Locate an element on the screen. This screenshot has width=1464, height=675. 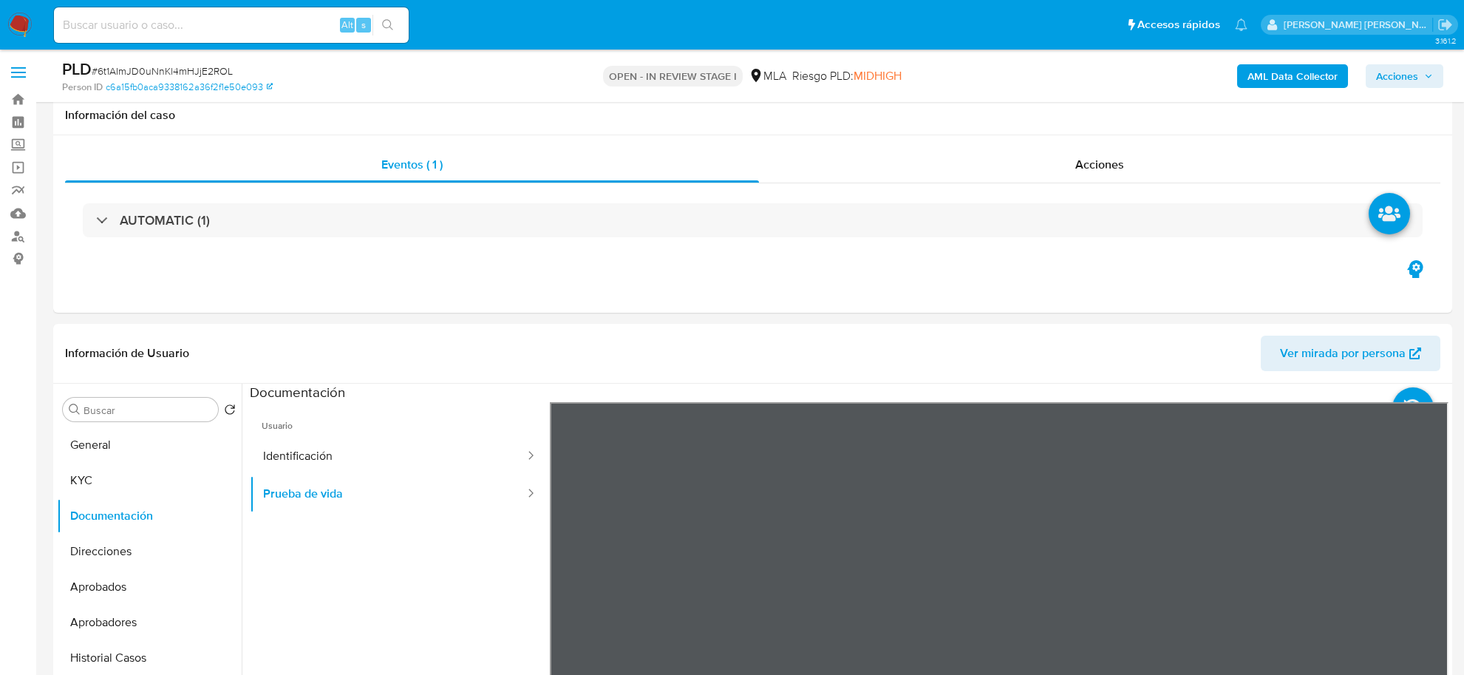
button: AML Data Collector is located at coordinates (1292, 76).